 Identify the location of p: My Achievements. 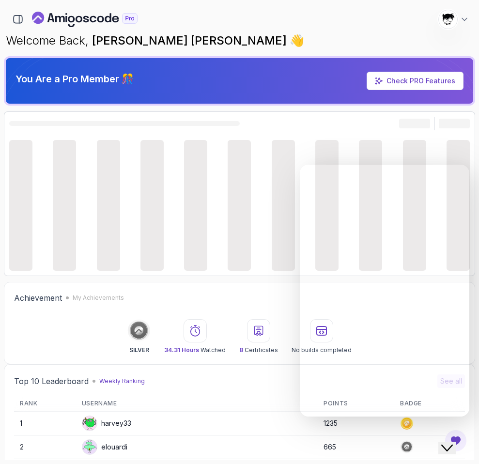
(98, 298).